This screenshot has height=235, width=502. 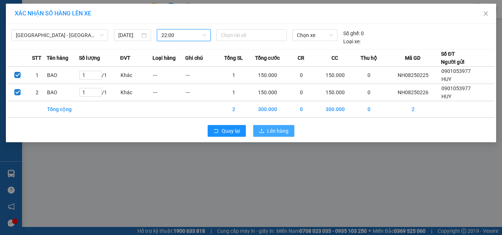 I want to click on span: Tên hàng, so click(x=57, y=58).